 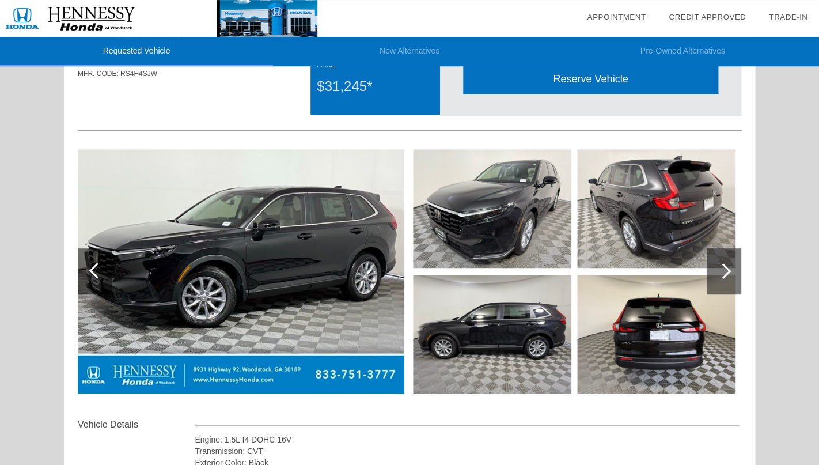 What do you see at coordinates (492, 209) in the screenshot?
I see `img: 6d5722ef-6cb6-4e90-b153-7ba1f53405d8.jpeg` at bounding box center [492, 209].